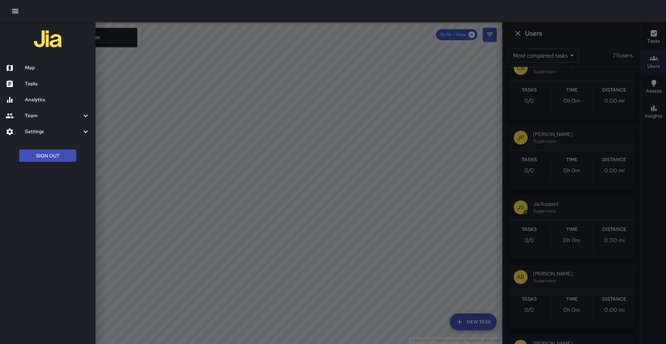 This screenshot has width=666, height=344. Describe the element at coordinates (53, 116) in the screenshot. I see `h6: Team` at that location.